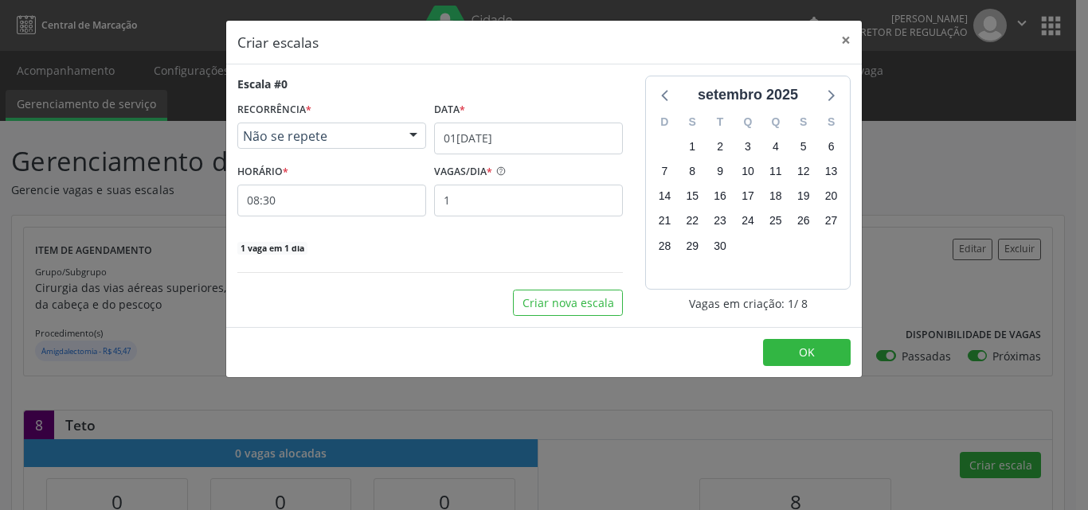 This screenshot has height=510, width=1088. Describe the element at coordinates (568, 303) in the screenshot. I see `button: Criar nova escala` at that location.